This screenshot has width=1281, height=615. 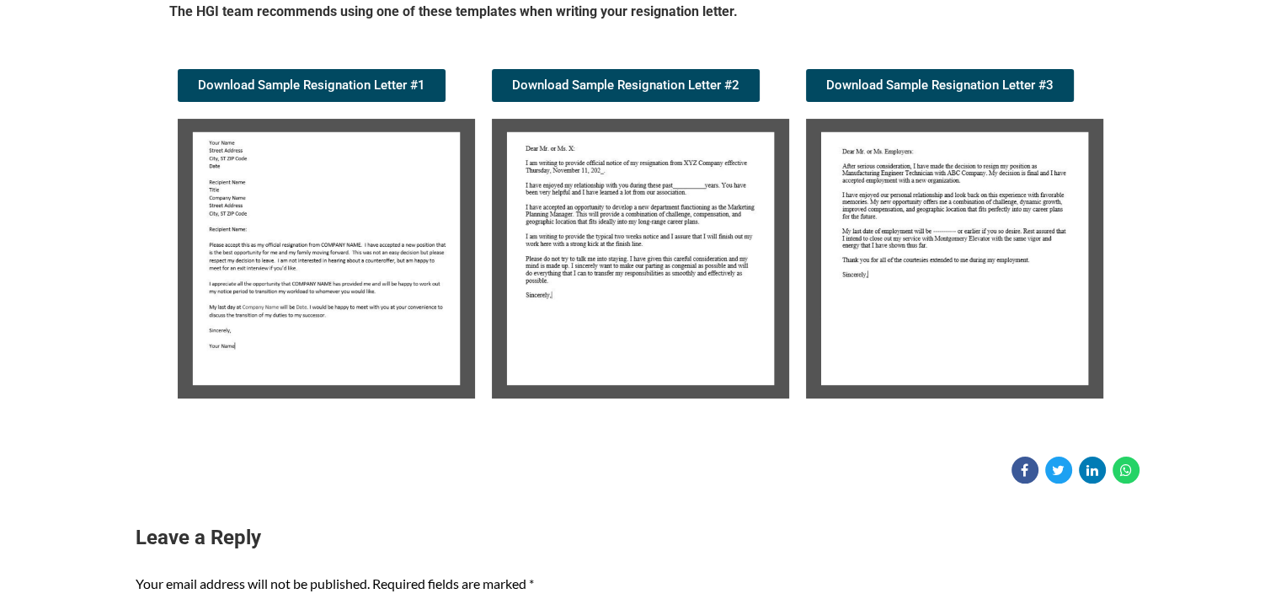 I want to click on h3: Leave a Reply, so click(x=641, y=538).